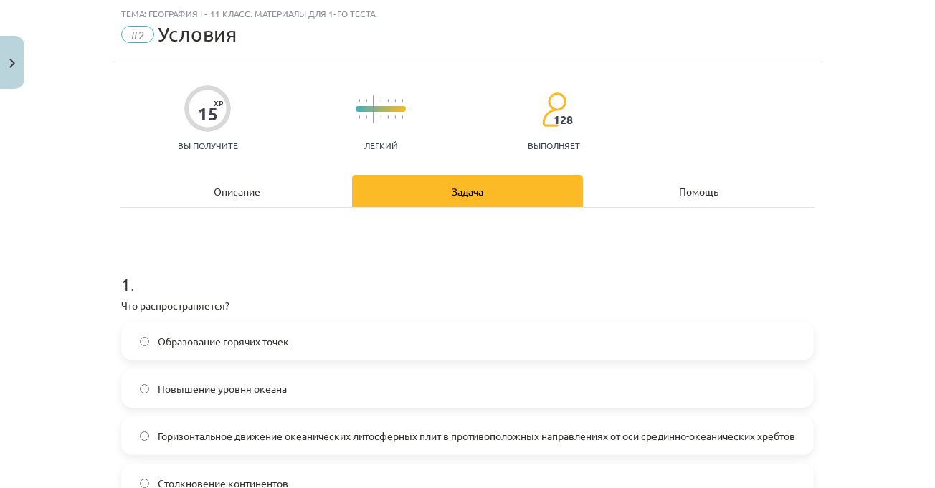 The image size is (935, 488). What do you see at coordinates (553, 146) in the screenshot?
I see `font: выполняет` at bounding box center [553, 146].